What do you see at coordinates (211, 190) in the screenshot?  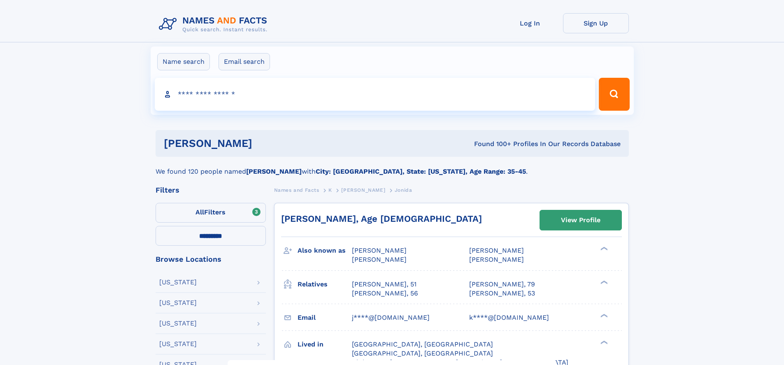 I see `div: Filters` at bounding box center [211, 190].